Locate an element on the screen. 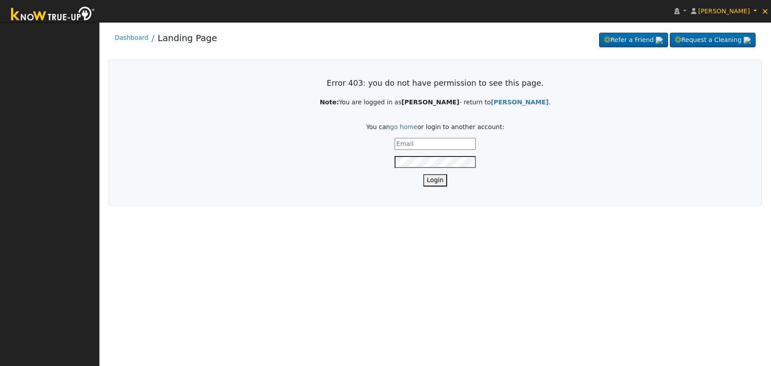 The width and height of the screenshot is (771, 366). h3: Error 403: you do not have permission to see this page. is located at coordinates (435, 83).